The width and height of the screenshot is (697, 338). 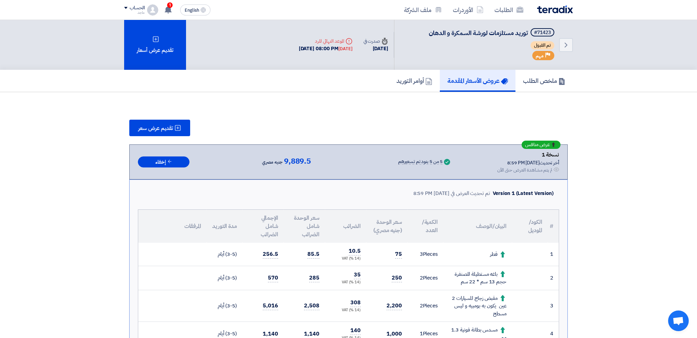 I want to click on span: 570, so click(x=273, y=278).